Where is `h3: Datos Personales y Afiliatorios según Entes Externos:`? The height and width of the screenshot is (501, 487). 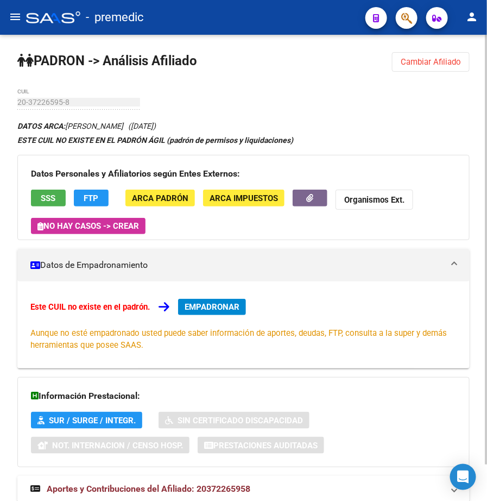 h3: Datos Personales y Afiliatorios según Entes Externos: is located at coordinates (243, 174).